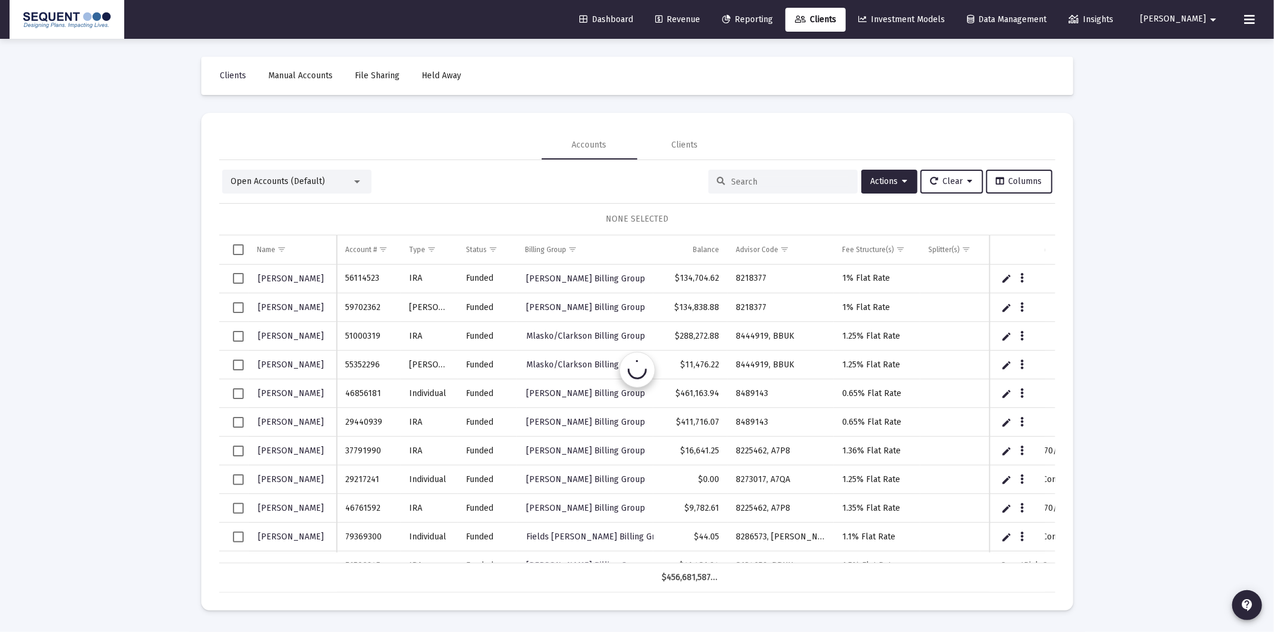 Image resolution: width=1274 pixels, height=632 pixels. I want to click on div: NONE SELECTED, so click(637, 219).